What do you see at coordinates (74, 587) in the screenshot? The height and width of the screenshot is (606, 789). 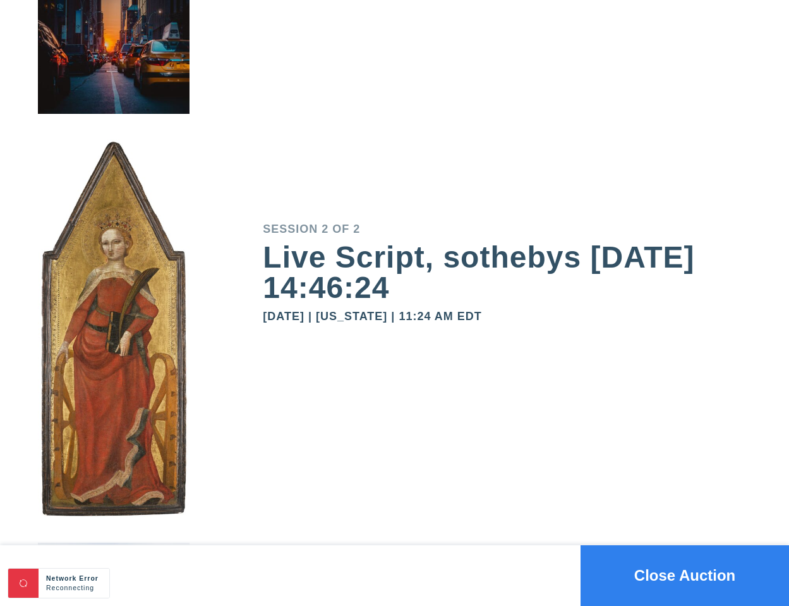 I see `div: Reconnecting` at bounding box center [74, 587].